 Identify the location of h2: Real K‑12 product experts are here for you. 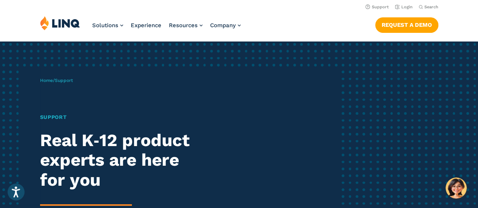
(132, 161).